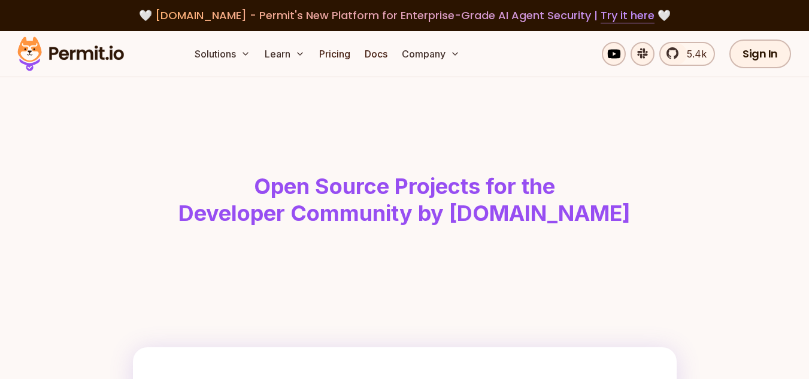  Describe the element at coordinates (222, 54) in the screenshot. I see `button: Solutions` at that location.